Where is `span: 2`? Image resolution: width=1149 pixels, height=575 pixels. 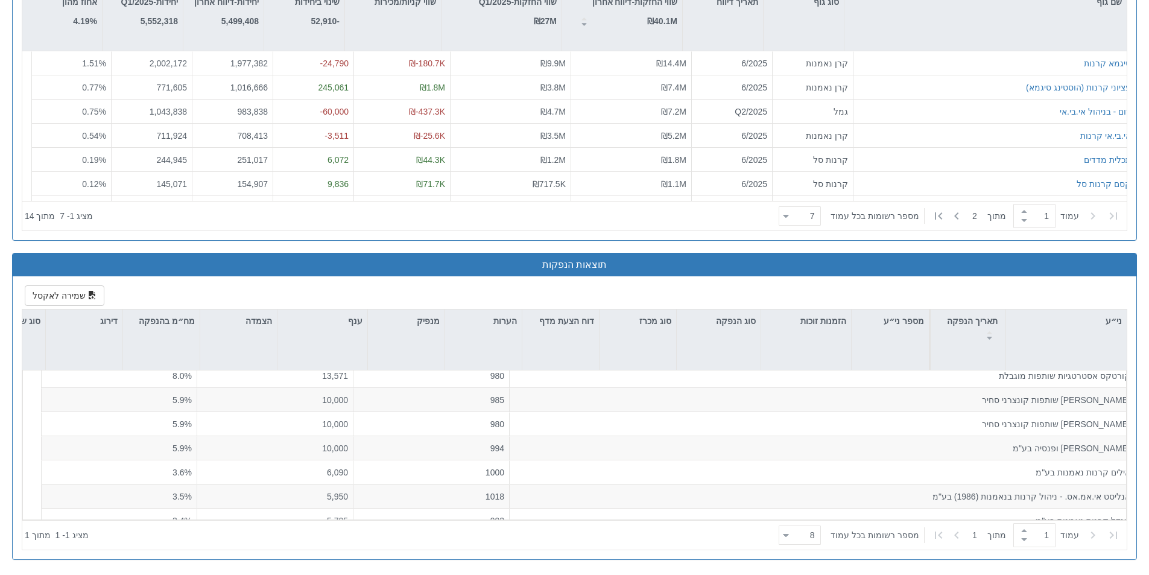 span: 2 is located at coordinates (979, 216).